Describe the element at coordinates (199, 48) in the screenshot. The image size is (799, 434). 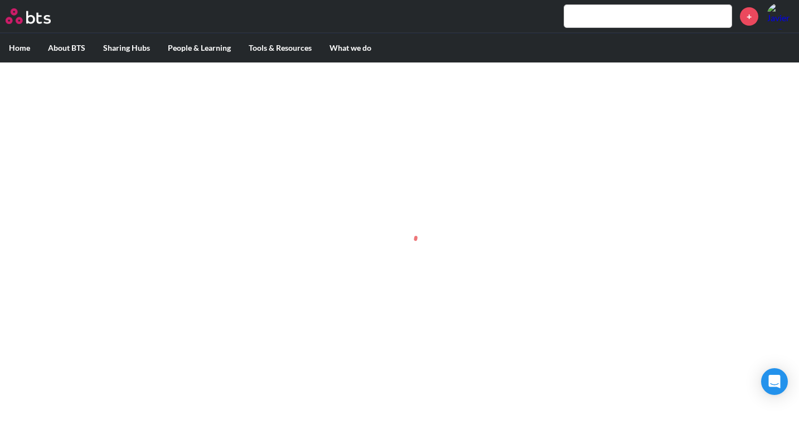
I see `label: People & Learning` at that location.